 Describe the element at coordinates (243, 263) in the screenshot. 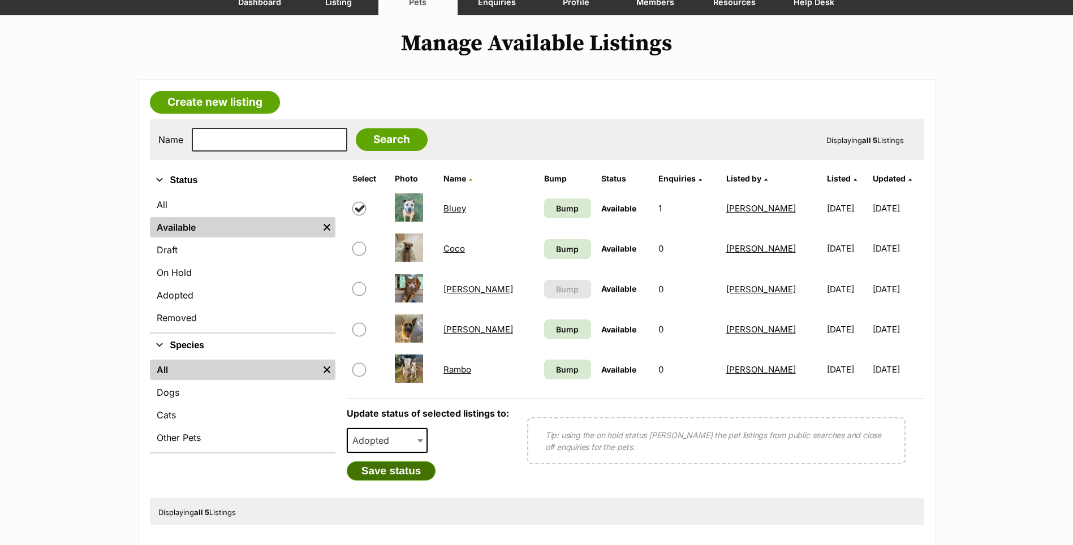

I see `div: Status` at that location.